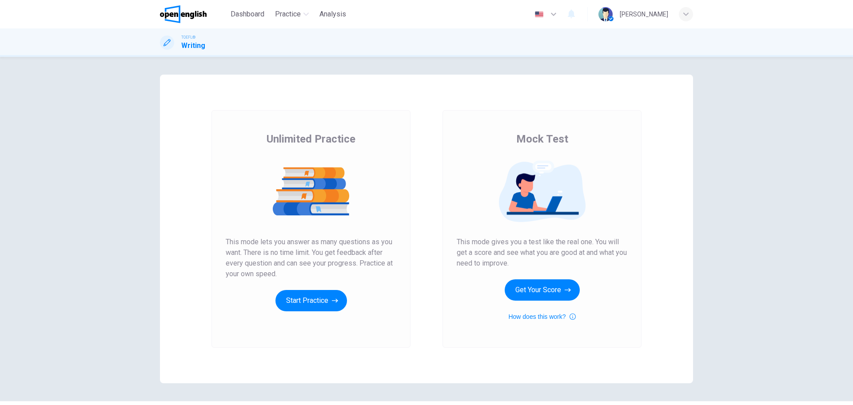  Describe the element at coordinates (311, 258) in the screenshot. I see `span: This mode lets you answer as many questions as you want. There is no time limit. You get feedback...` at that location.